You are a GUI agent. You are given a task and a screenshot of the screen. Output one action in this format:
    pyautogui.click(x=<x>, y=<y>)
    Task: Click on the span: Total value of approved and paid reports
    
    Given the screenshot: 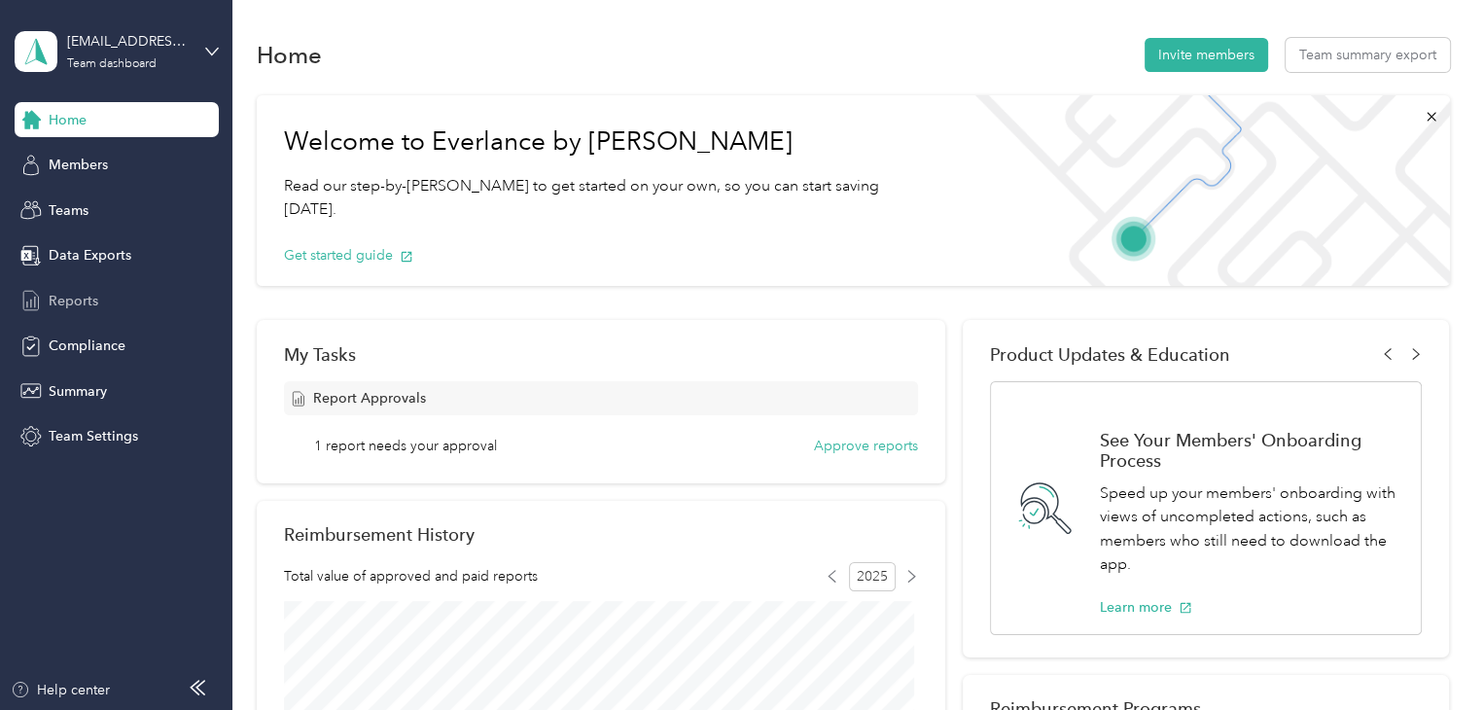 What is the action you would take?
    pyautogui.click(x=410, y=576)
    